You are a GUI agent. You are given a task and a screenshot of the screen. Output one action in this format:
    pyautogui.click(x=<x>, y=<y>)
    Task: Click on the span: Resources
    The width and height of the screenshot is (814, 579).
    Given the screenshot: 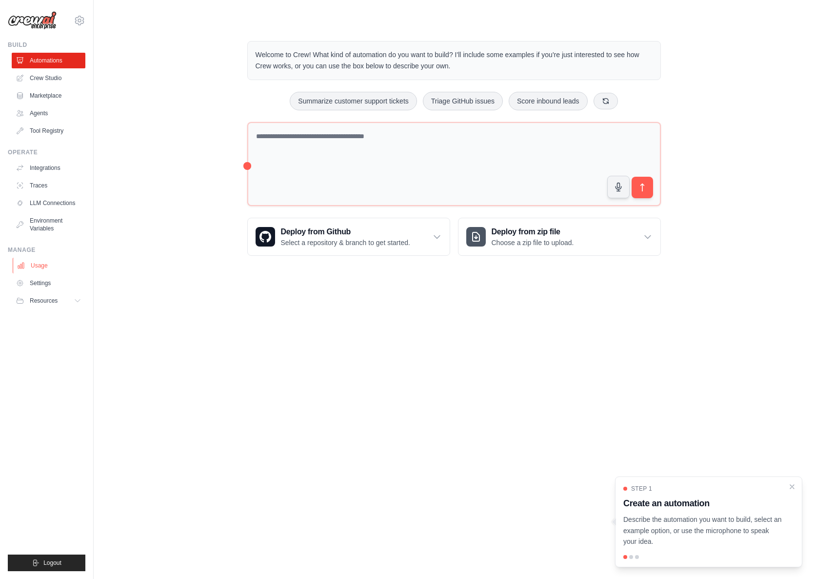 What is the action you would take?
    pyautogui.click(x=43, y=301)
    